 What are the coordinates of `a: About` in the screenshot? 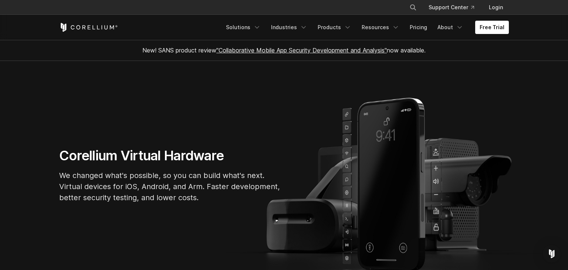 It's located at (450, 27).